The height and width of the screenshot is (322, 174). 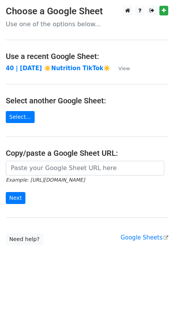 What do you see at coordinates (120, 68) in the screenshot?
I see `a: View` at bounding box center [120, 68].